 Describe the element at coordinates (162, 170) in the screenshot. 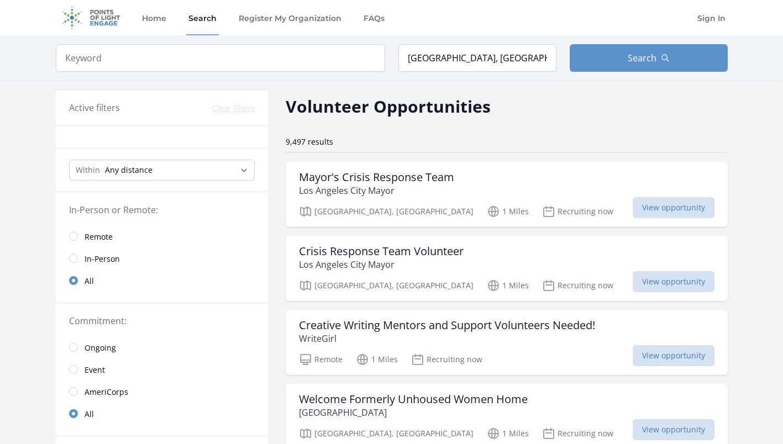

I see `select: Search Radius` at that location.